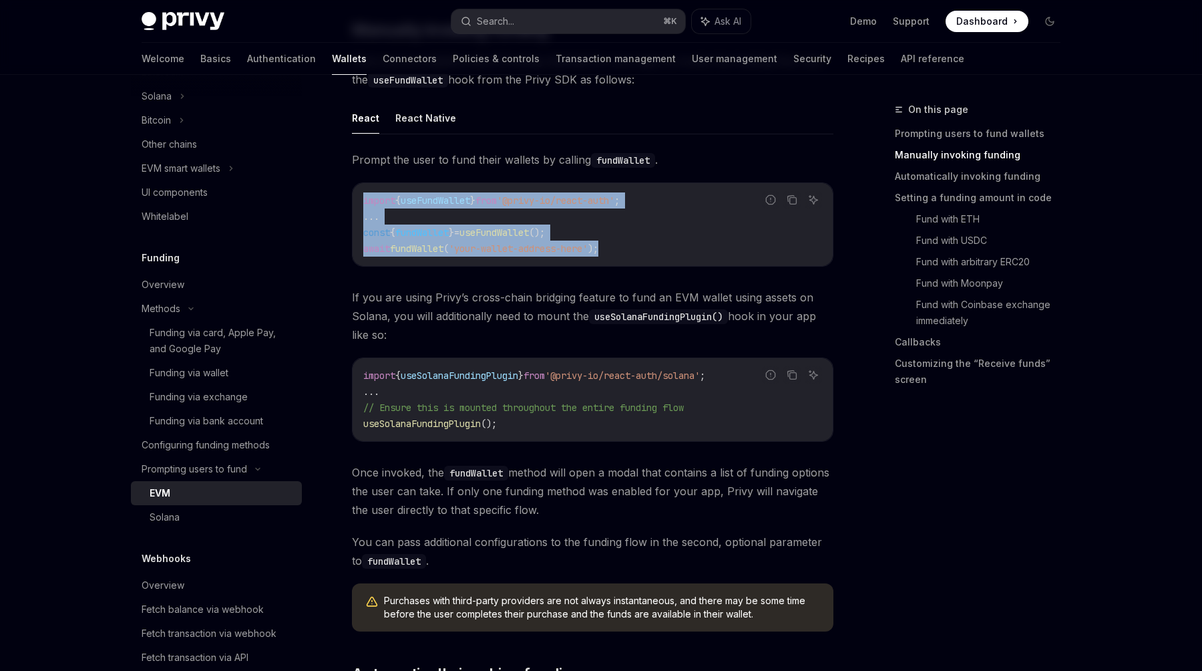  Describe the element at coordinates (593, 491) in the screenshot. I see `span: Once invoked, the method will open a modal that contains a list of funding options the user can t...` at that location.